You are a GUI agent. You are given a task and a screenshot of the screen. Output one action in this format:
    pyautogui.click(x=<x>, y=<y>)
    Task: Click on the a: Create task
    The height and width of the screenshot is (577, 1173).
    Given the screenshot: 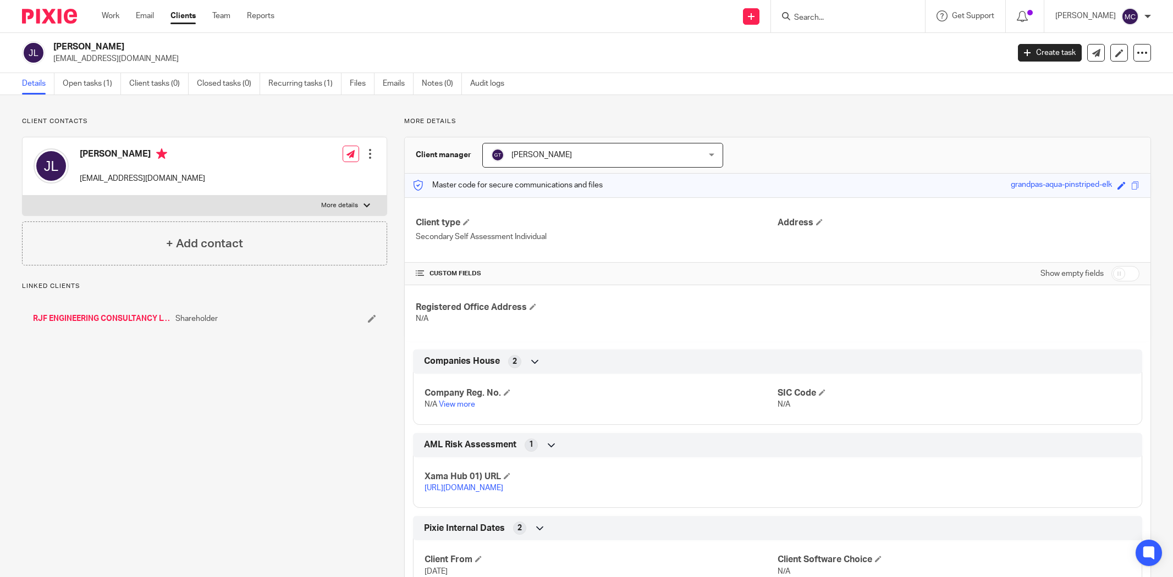 What is the action you would take?
    pyautogui.click(x=1050, y=53)
    